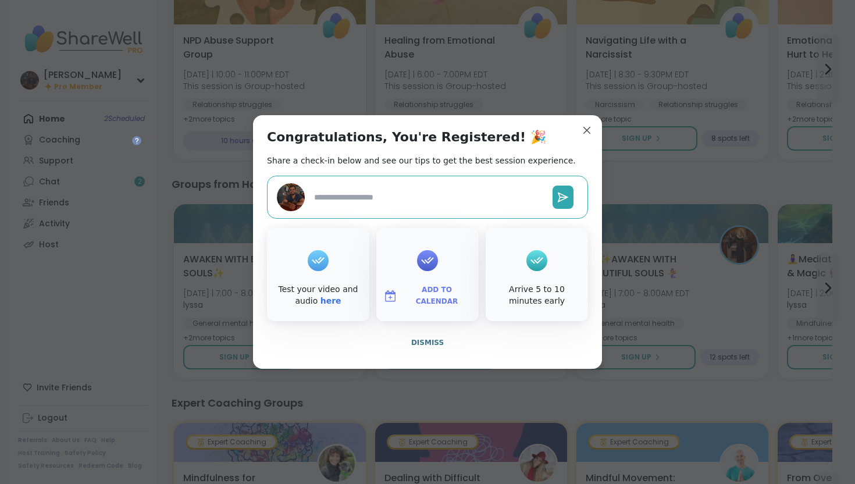 This screenshot has width=855, height=484. Describe the element at coordinates (537, 295) in the screenshot. I see `div: Arrive 5 to 10 minutes early` at that location.